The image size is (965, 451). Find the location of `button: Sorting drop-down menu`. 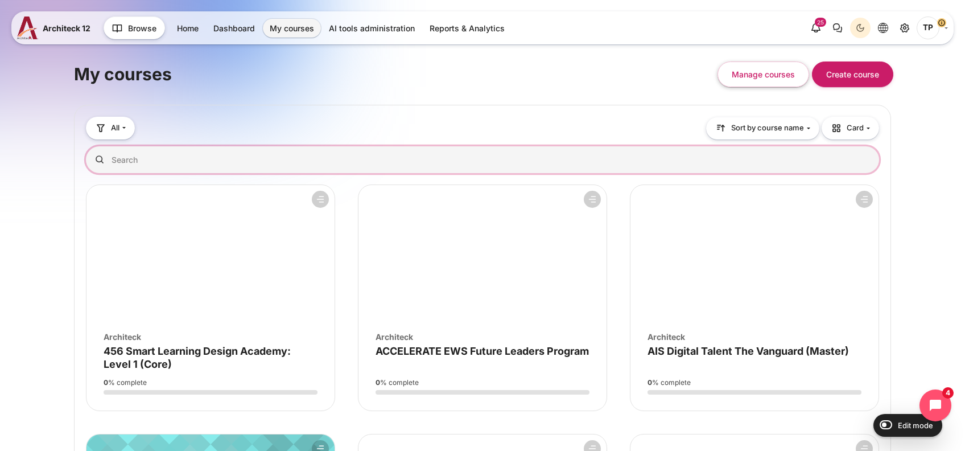

button: Sorting drop-down menu is located at coordinates (763, 128).